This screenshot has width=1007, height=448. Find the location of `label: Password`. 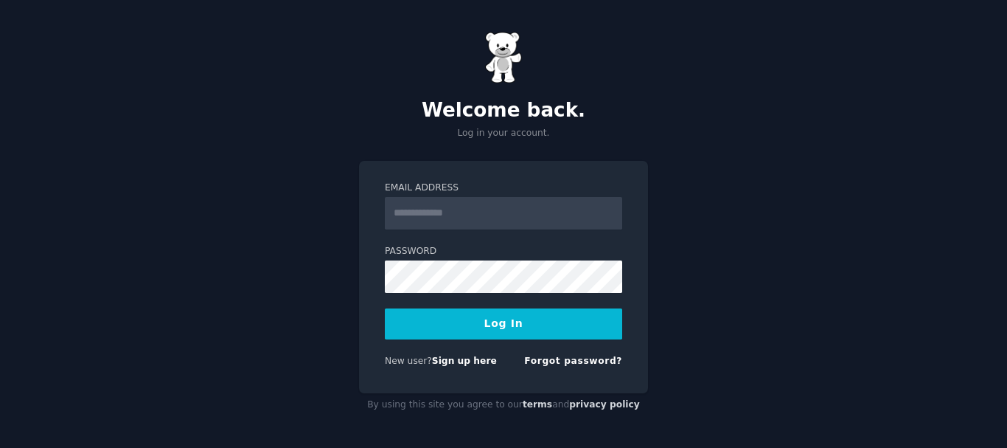

label: Password is located at coordinates (504, 251).